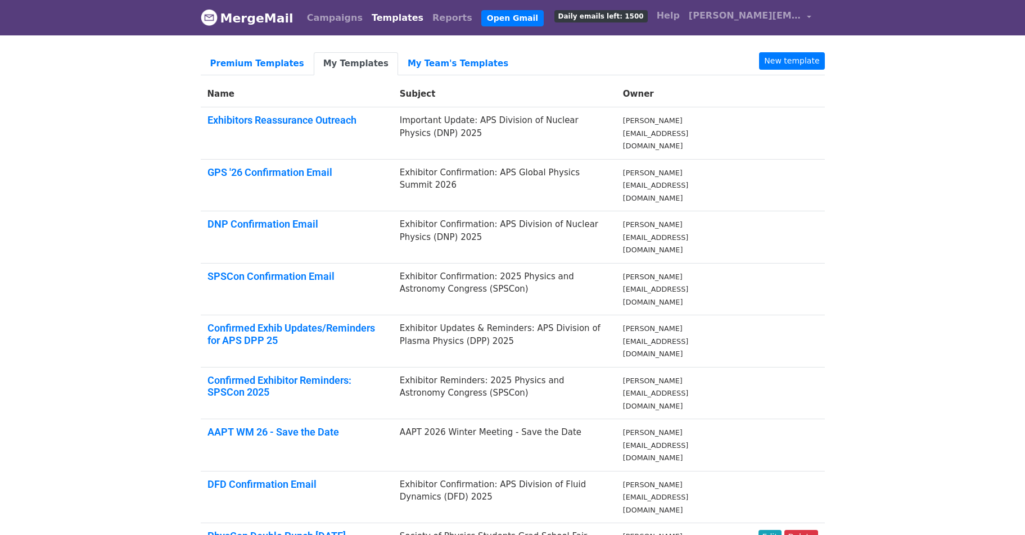  What do you see at coordinates (504, 445) in the screenshot?
I see `td: AAPT 2026 Winter Meeting - Save the Date` at bounding box center [504, 445].